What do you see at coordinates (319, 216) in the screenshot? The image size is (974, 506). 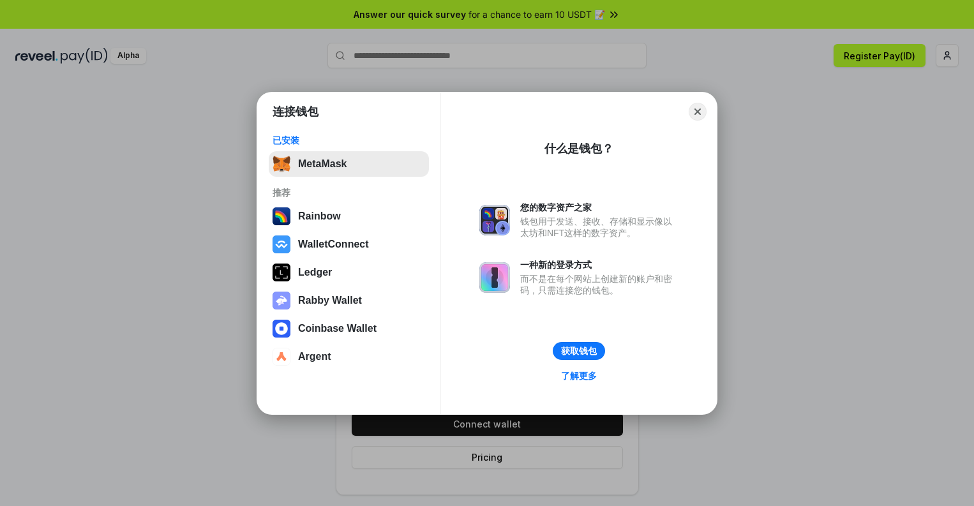 I see `div: Rainbow` at bounding box center [319, 216].